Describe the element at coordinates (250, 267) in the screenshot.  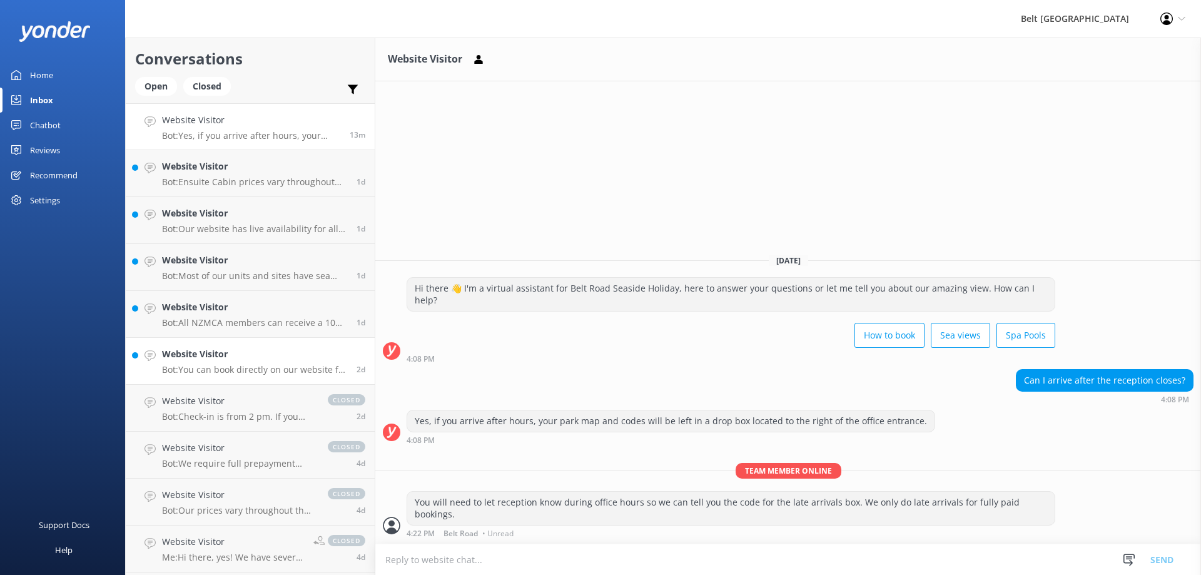
I see `a: Website VisitorBot:Most of our units and sites have sea views, offering the best views in town wi...` at that location.